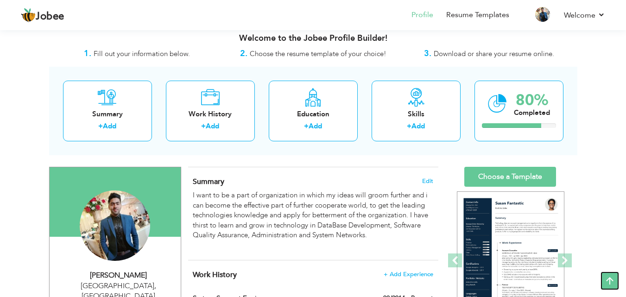 This screenshot has height=297, width=626. I want to click on div: Summary, so click(107, 114).